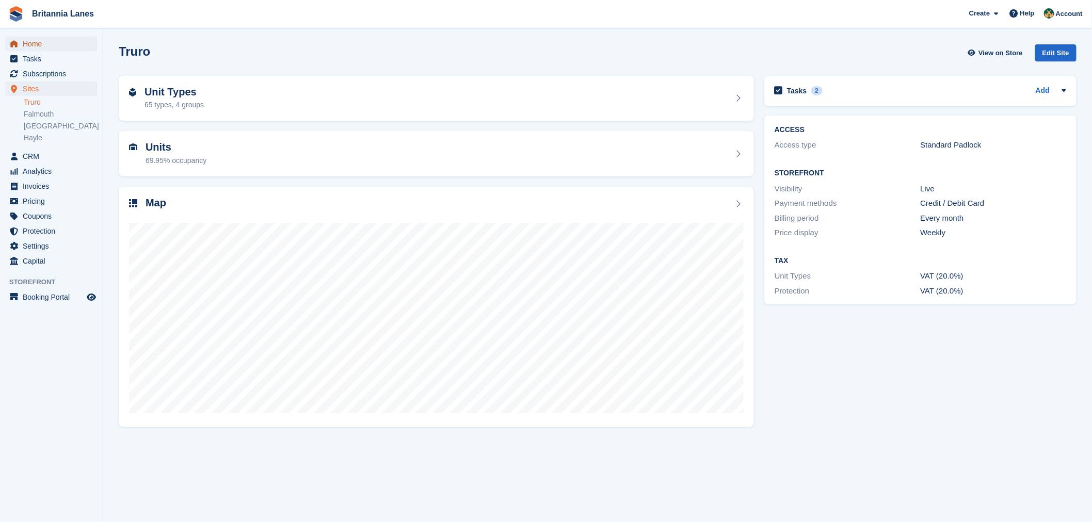  I want to click on h2: ACCESS, so click(920, 130).